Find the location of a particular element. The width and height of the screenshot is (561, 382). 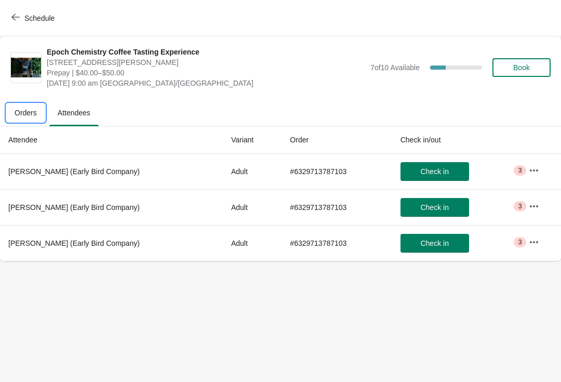

span: 7 of 10 Available is located at coordinates (395, 68).